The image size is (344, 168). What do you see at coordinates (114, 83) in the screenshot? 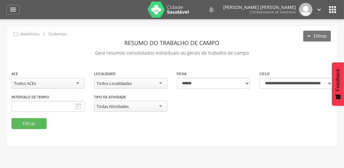
I see `div: Todos Localidades` at bounding box center [114, 83].